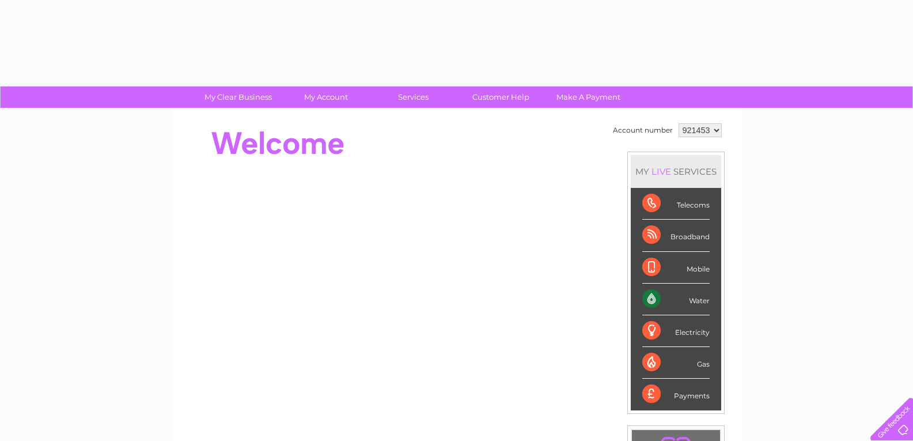 The width and height of the screenshot is (913, 441). What do you see at coordinates (238, 97) in the screenshot?
I see `a: My Clear Business` at bounding box center [238, 97].